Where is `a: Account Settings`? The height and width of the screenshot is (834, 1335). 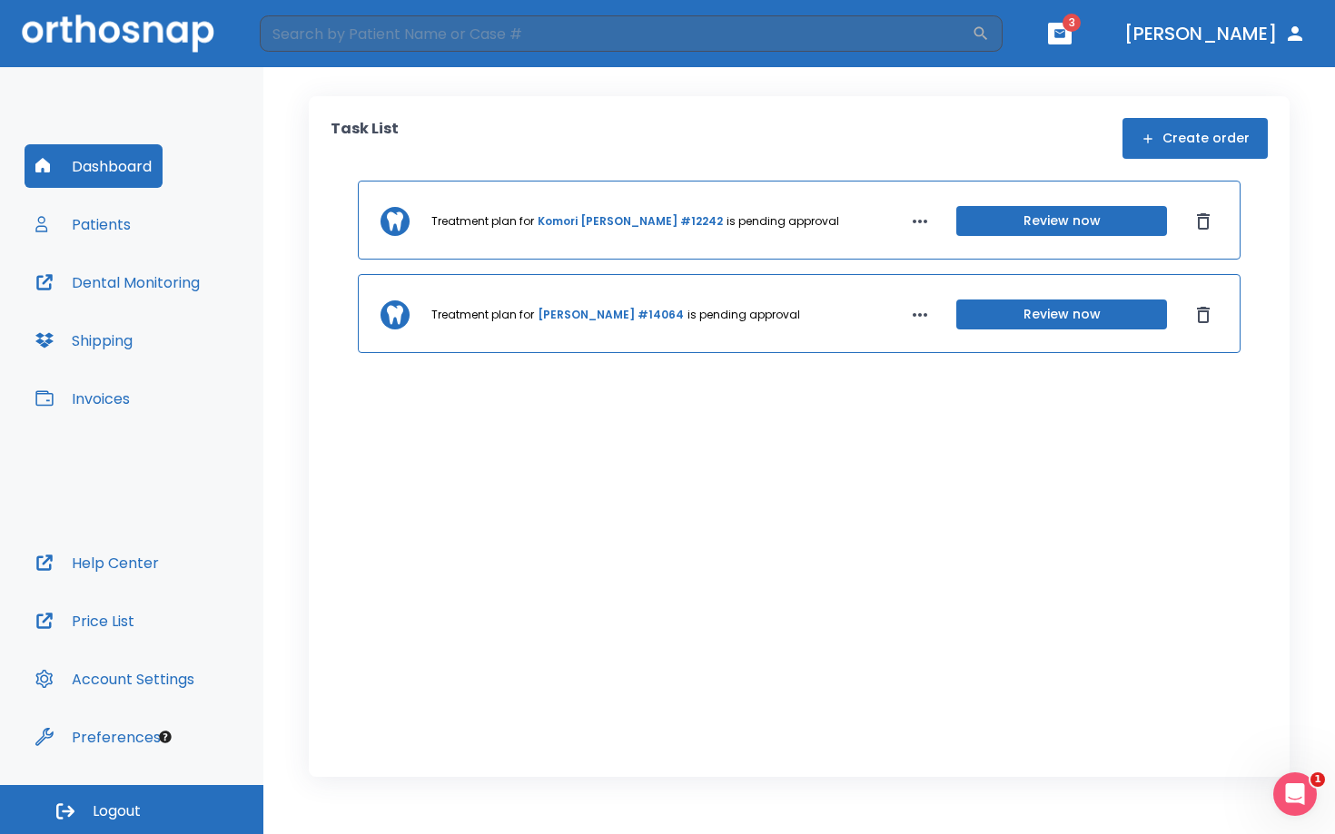 a: Account Settings is located at coordinates (114, 679).